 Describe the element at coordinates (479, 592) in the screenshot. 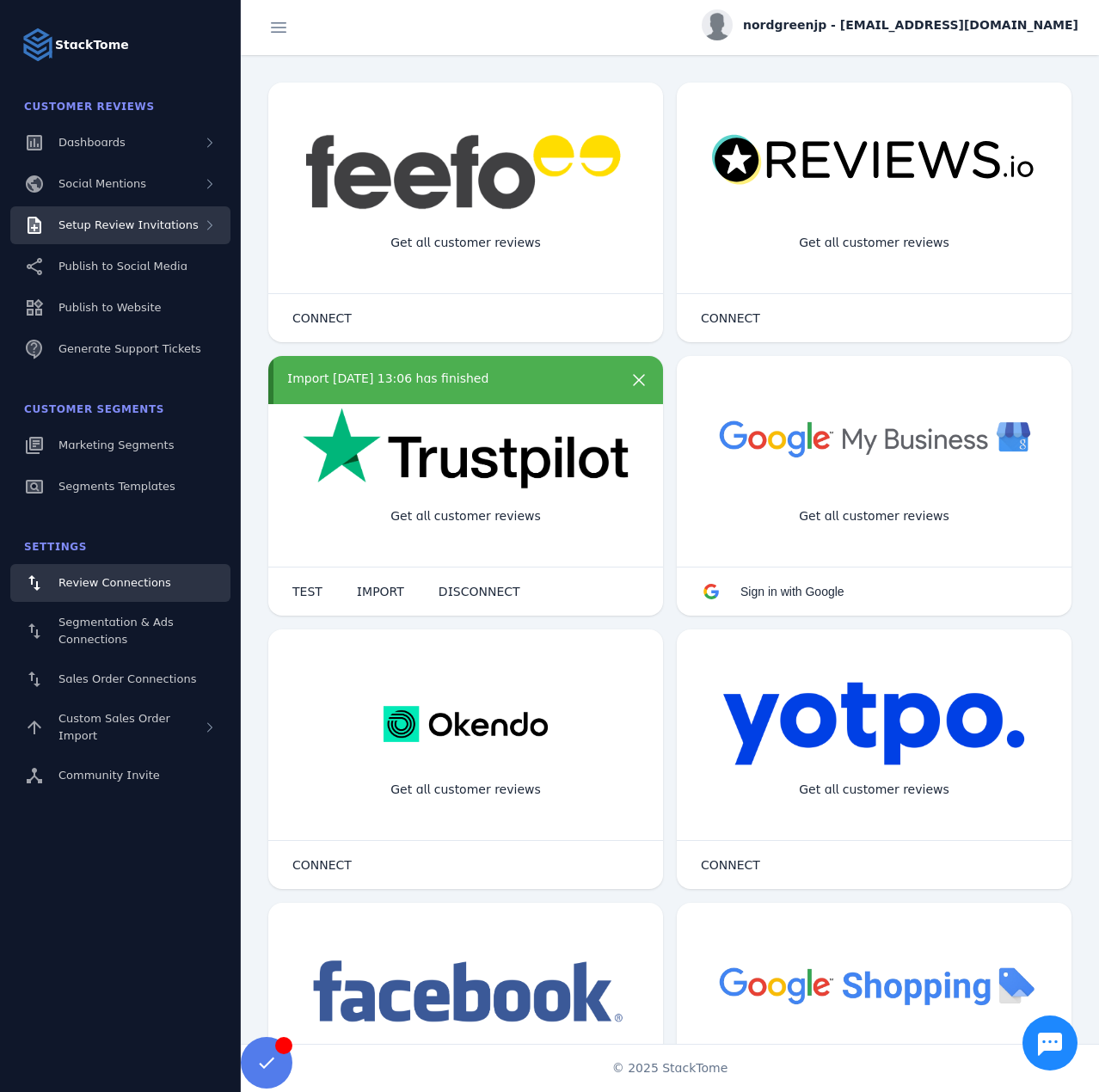

I see `span: DISCONNECT` at that location.